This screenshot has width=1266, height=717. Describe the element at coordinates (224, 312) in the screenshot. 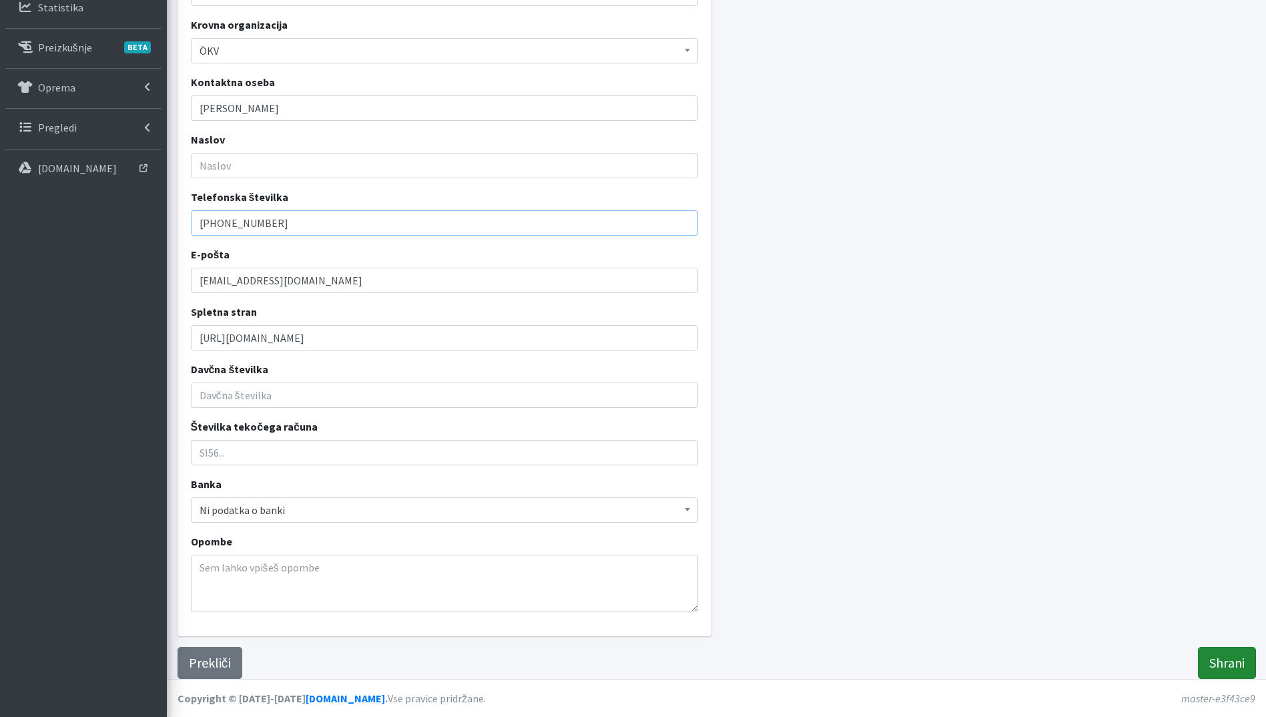

I see `label: Spletna stran` at that location.